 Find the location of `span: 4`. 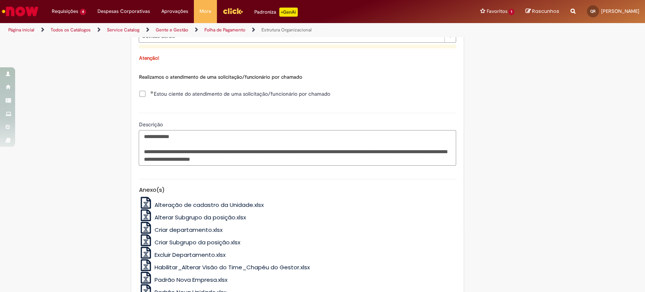

span: 4 is located at coordinates (83, 12).